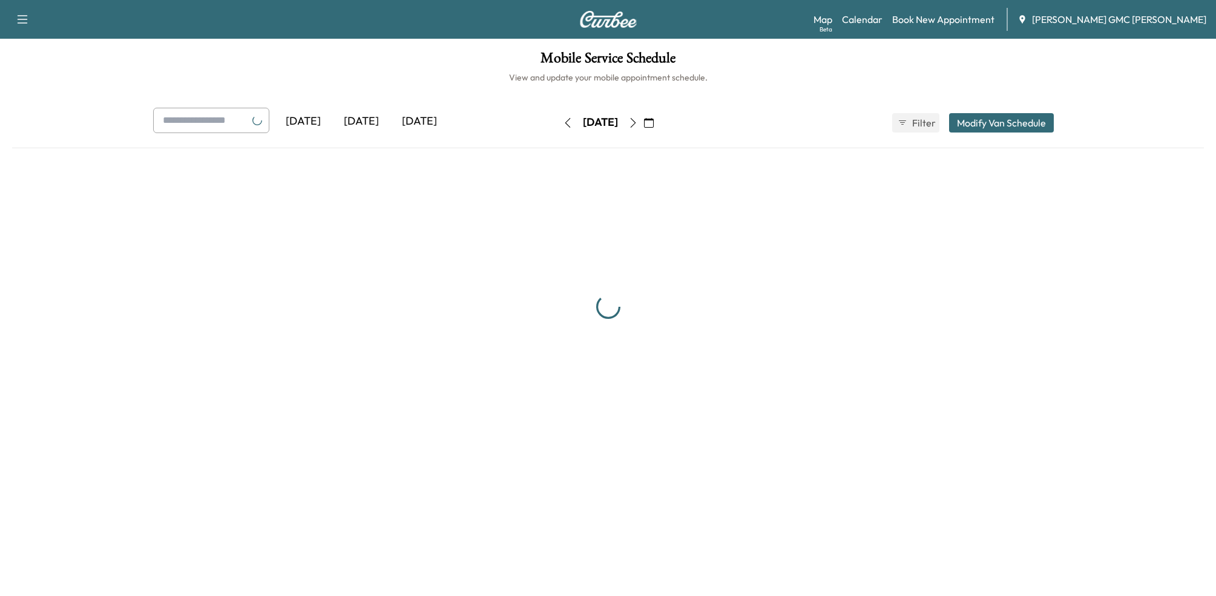  I want to click on div: Beta, so click(825, 29).